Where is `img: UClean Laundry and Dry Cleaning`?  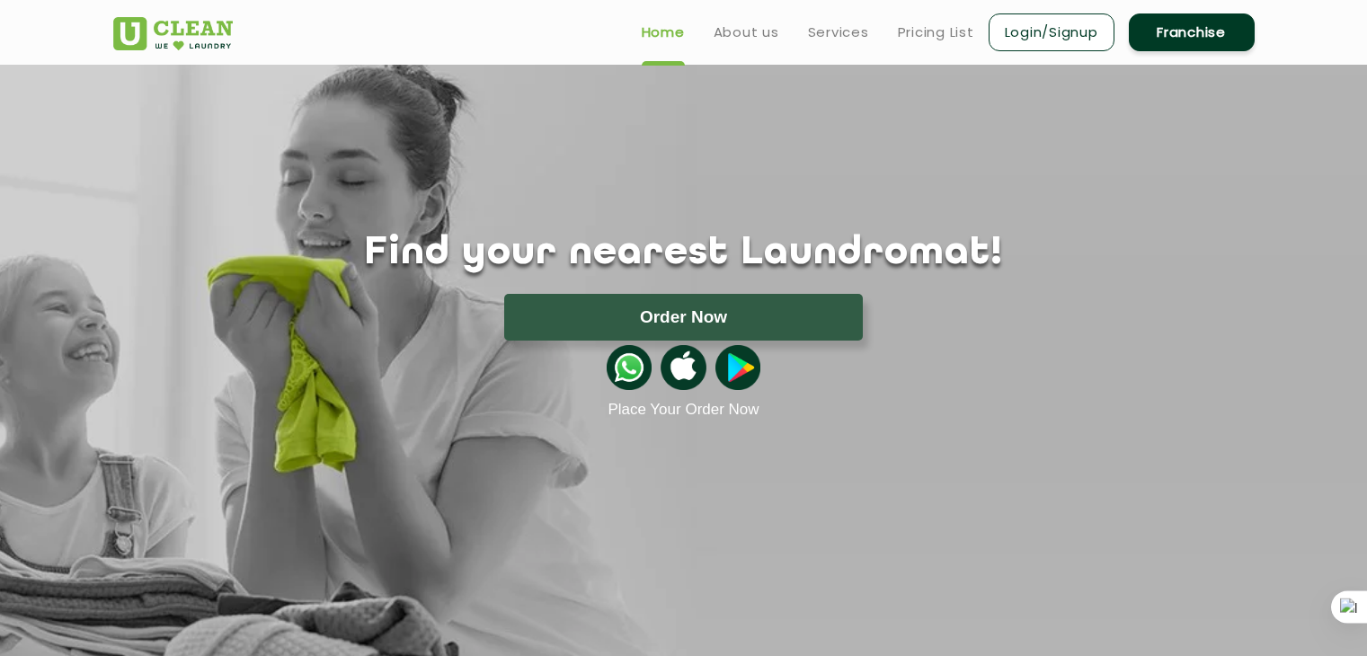 img: UClean Laundry and Dry Cleaning is located at coordinates (173, 33).